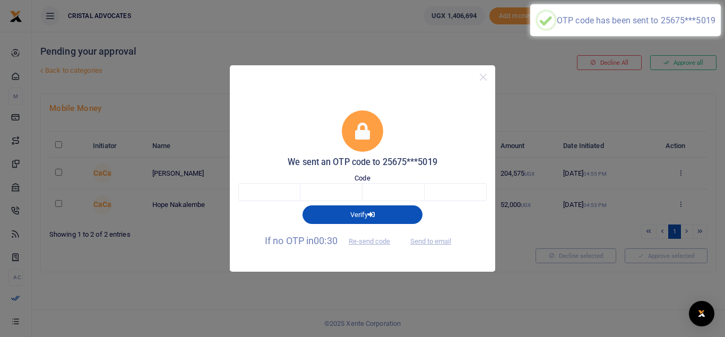 The width and height of the screenshot is (725, 337). Describe the element at coordinates (701, 314) in the screenshot. I see `div: Open Intercom Messenger` at that location.